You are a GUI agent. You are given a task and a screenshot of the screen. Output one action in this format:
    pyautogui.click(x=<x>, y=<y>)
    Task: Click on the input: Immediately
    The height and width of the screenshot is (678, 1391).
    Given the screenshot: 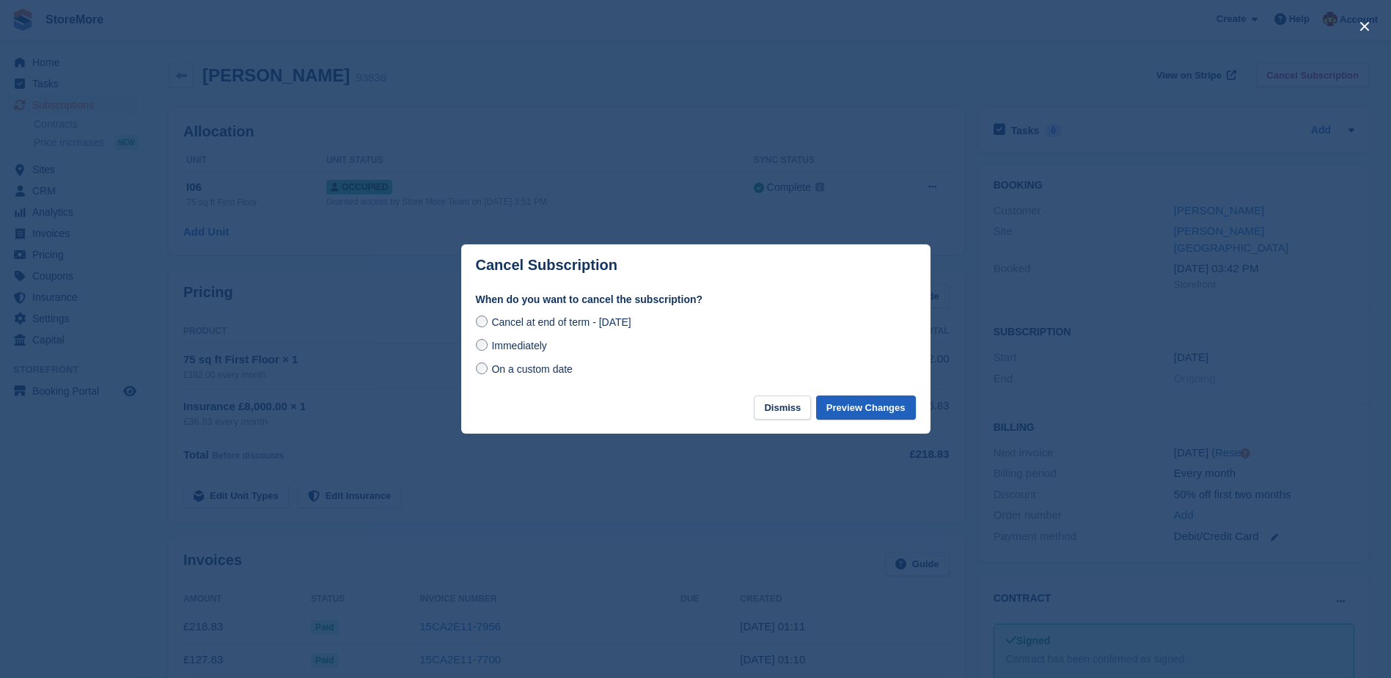 What is the action you would take?
    pyautogui.click(x=482, y=345)
    